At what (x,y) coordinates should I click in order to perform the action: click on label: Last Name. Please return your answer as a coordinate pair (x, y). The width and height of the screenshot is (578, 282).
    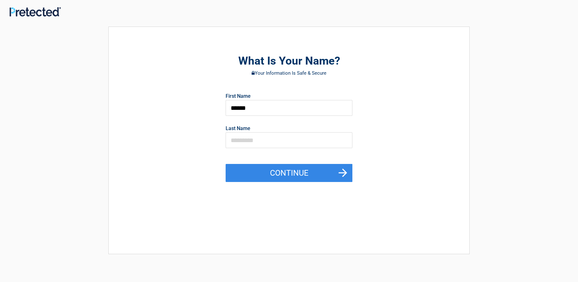
    Looking at the image, I should click on (238, 129).